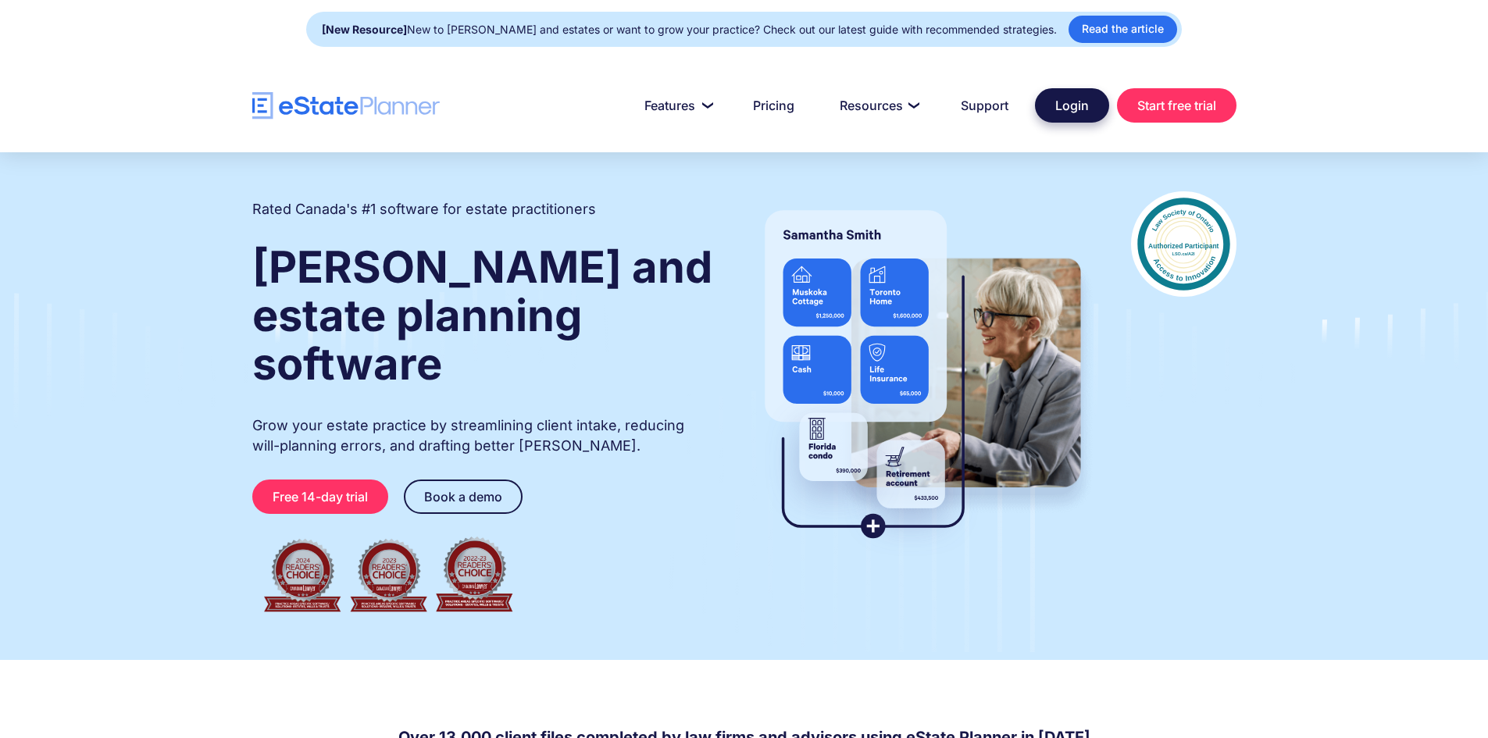 The height and width of the screenshot is (738, 1488). Describe the element at coordinates (984, 105) in the screenshot. I see `a: Support` at that location.